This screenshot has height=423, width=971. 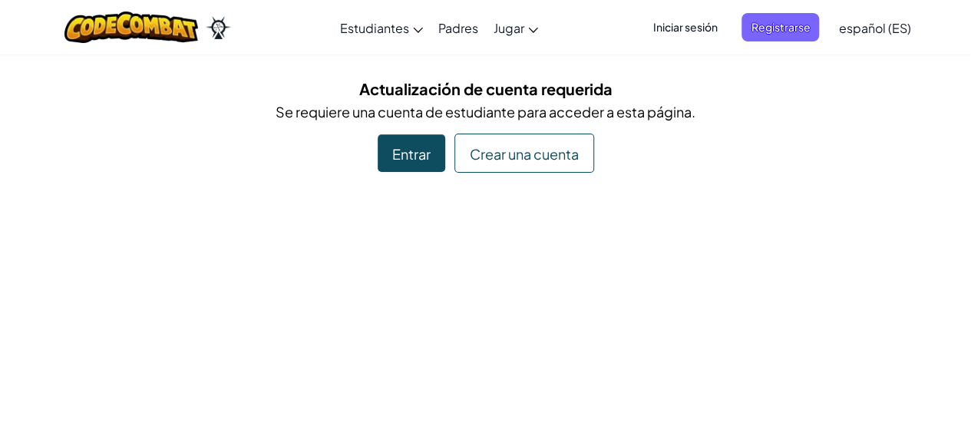 What do you see at coordinates (381, 28) in the screenshot?
I see `a: Estudiantes` at bounding box center [381, 28].